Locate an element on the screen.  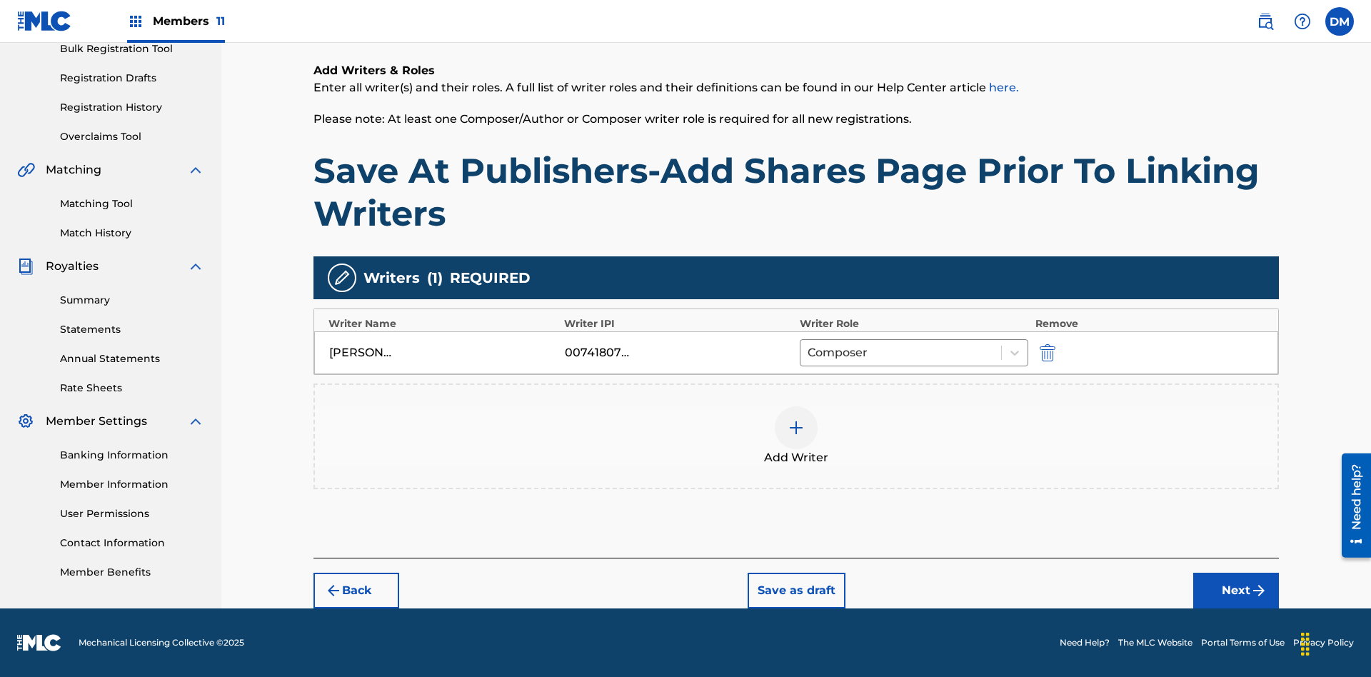
img: search is located at coordinates (1265, 21).